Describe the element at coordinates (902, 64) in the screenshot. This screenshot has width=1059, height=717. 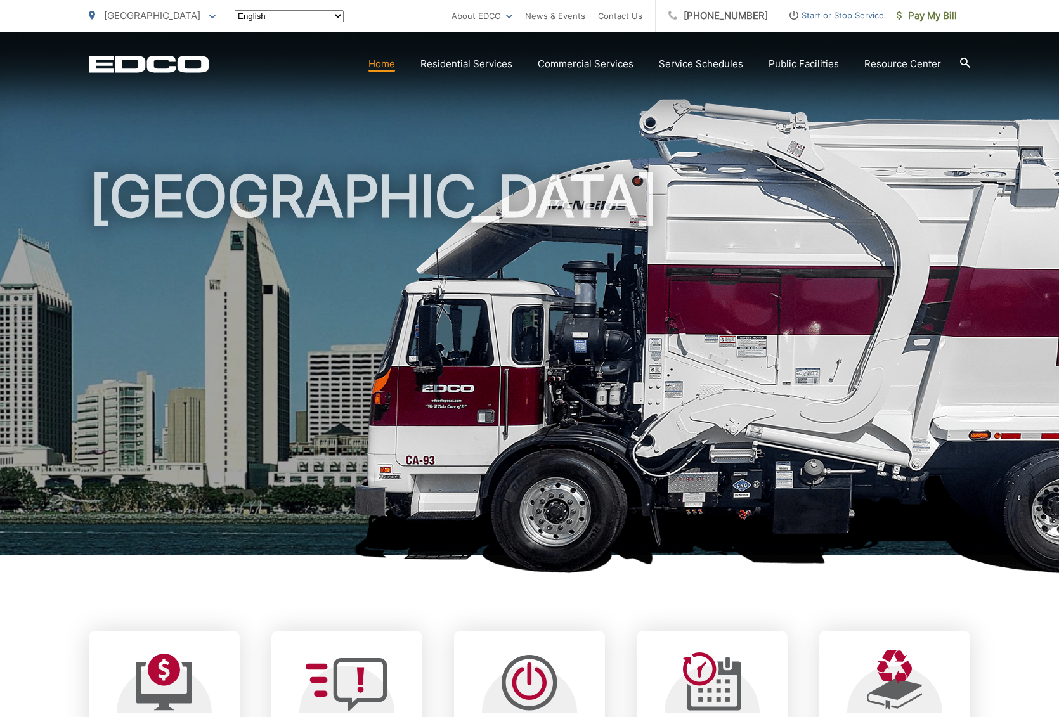
I see `a: Resource Center` at that location.